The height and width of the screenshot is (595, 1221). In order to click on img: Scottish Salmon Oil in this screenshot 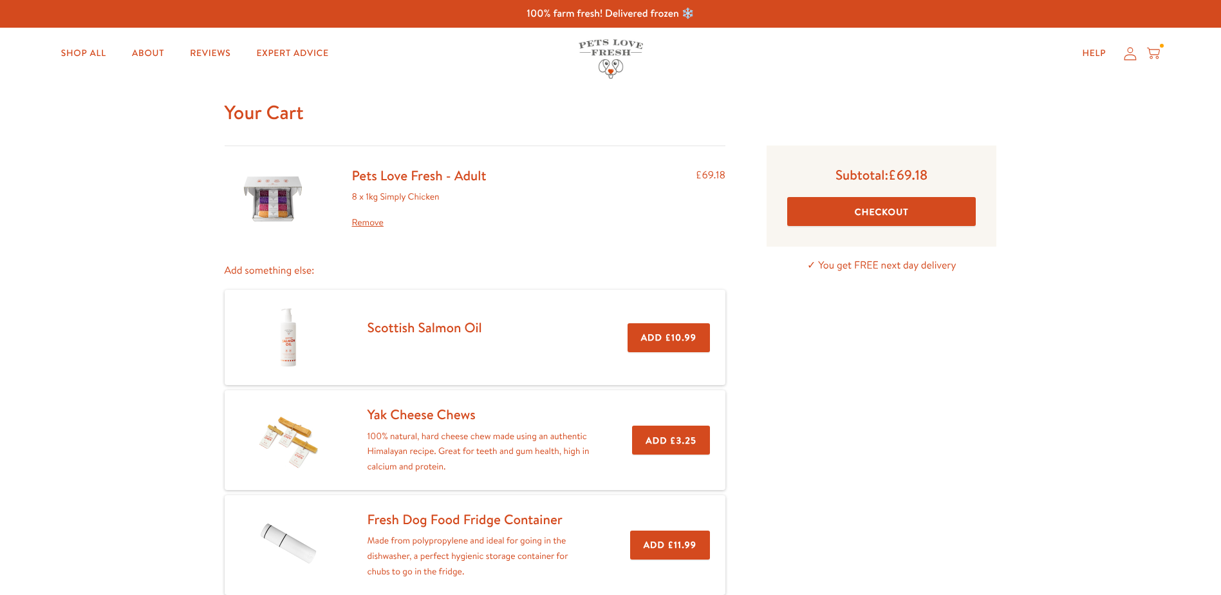, I will do `click(288, 337)`.